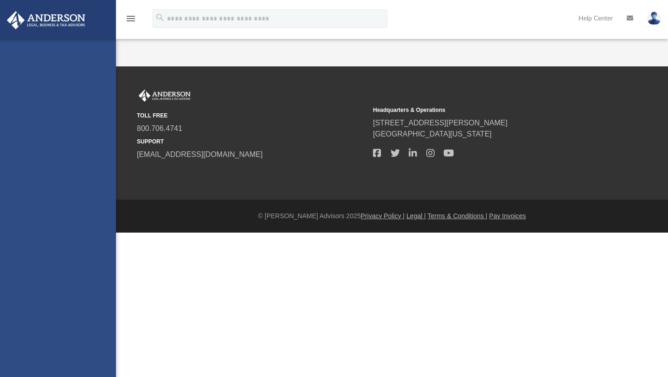 The image size is (668, 377). Describe the element at coordinates (160, 18) in the screenshot. I see `i: search` at that location.